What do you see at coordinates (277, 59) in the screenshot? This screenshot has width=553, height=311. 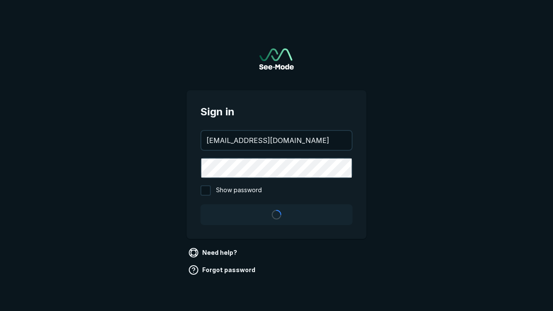 I see `img: See-Mode Logo` at bounding box center [277, 59].